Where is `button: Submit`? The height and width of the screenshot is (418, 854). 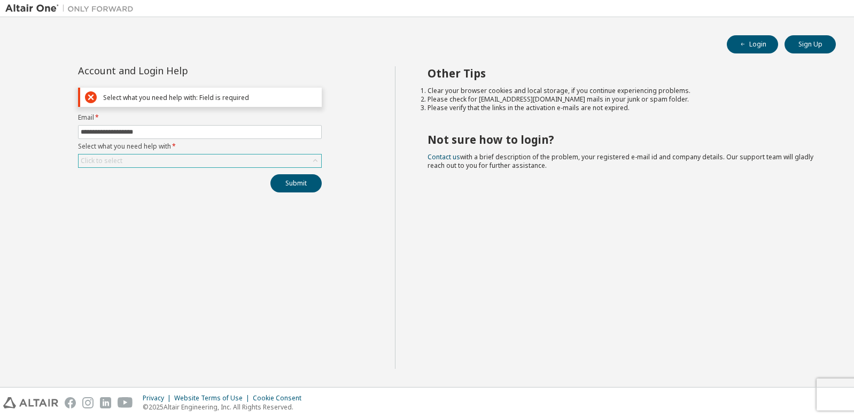
button: Submit is located at coordinates (296, 183).